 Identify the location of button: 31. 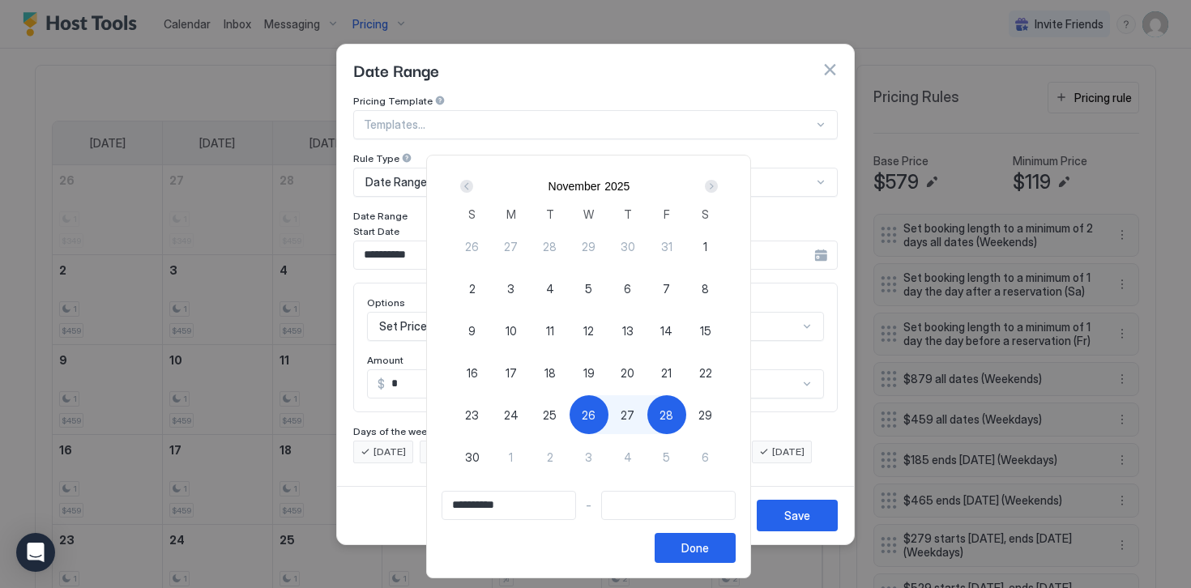
(667, 246).